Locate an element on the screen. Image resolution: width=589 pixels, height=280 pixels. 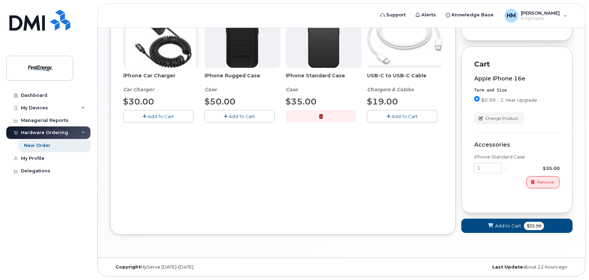
a: Alerts is located at coordinates (426, 15).